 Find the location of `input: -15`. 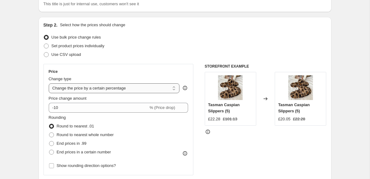

input: -15 is located at coordinates (98, 108).